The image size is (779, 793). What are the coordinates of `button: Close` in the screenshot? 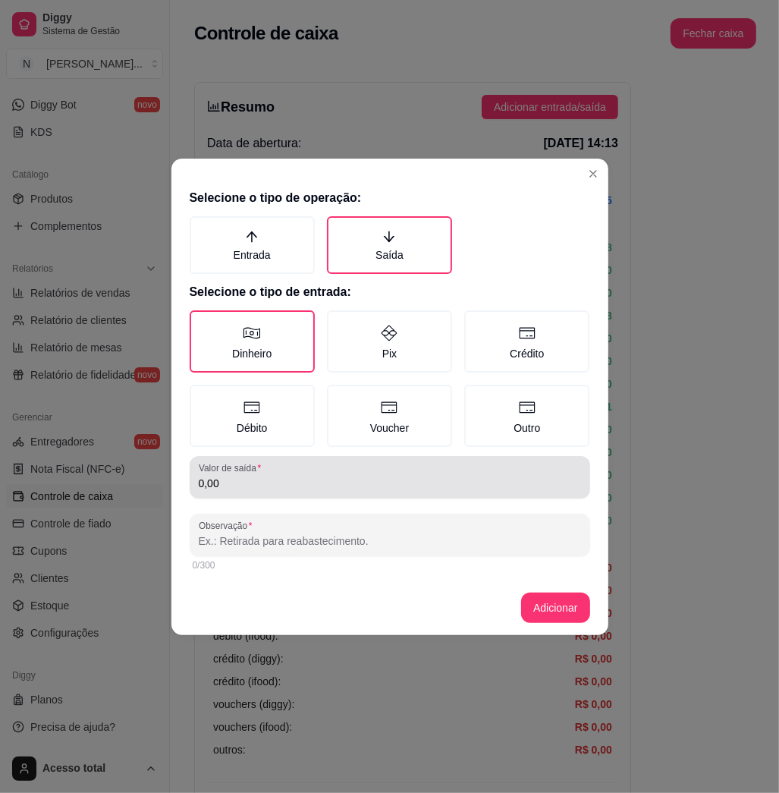 It's located at (593, 174).